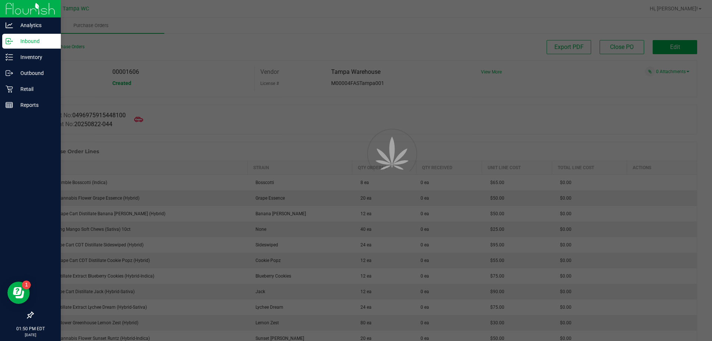 The width and height of the screenshot is (712, 341). Describe the element at coordinates (9, 105) in the screenshot. I see `inline-svg: Reports` at that location.